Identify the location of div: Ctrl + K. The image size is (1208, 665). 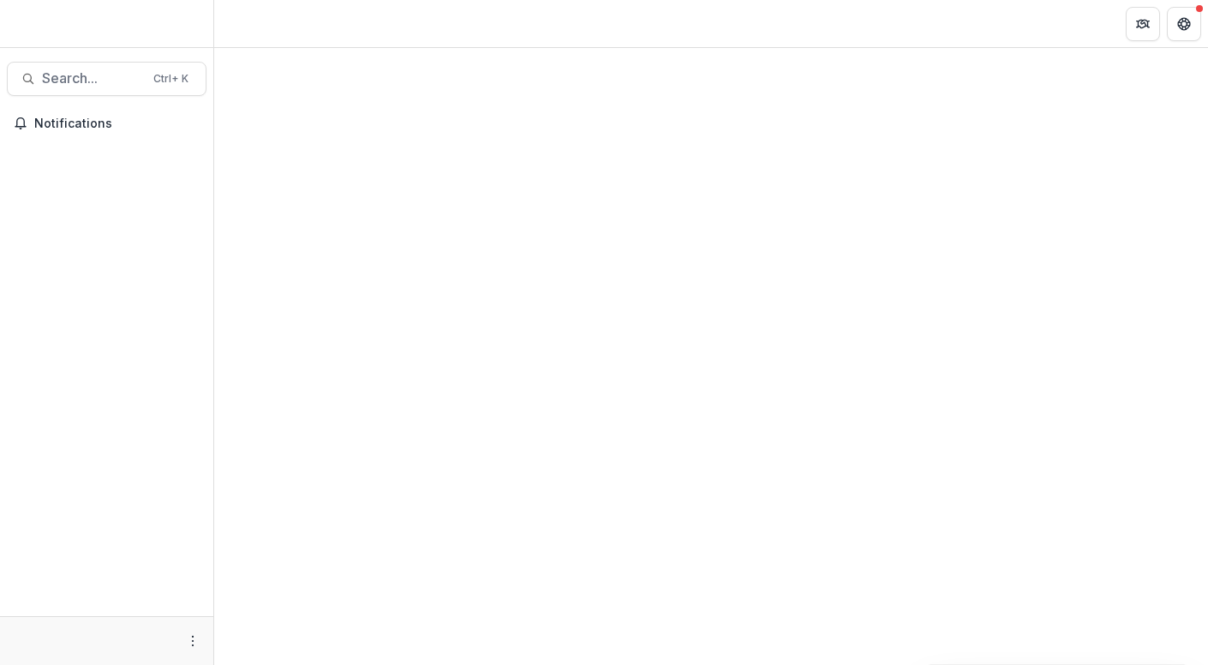
(171, 79).